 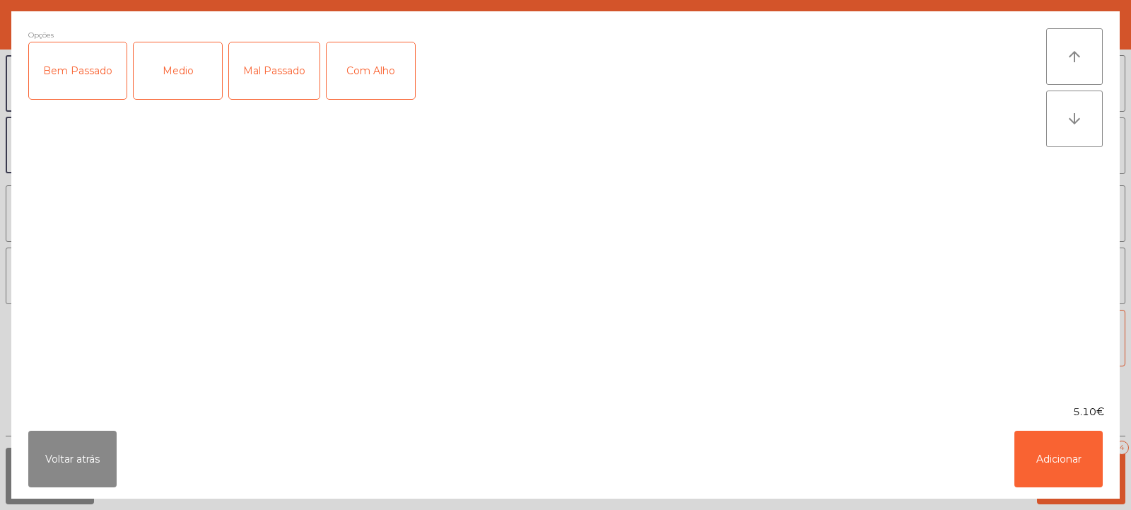 I want to click on button: Adicionar, so click(x=1059, y=459).